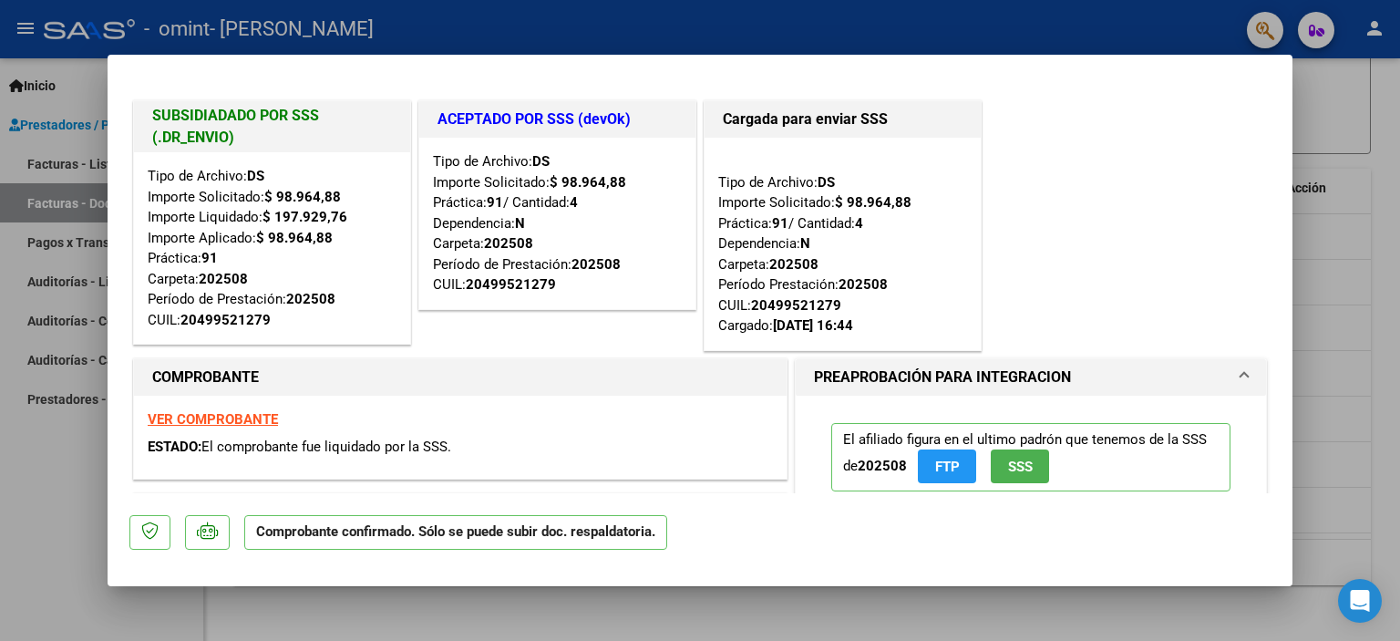  I want to click on div: Open Intercom Messenger, so click(1360, 601).